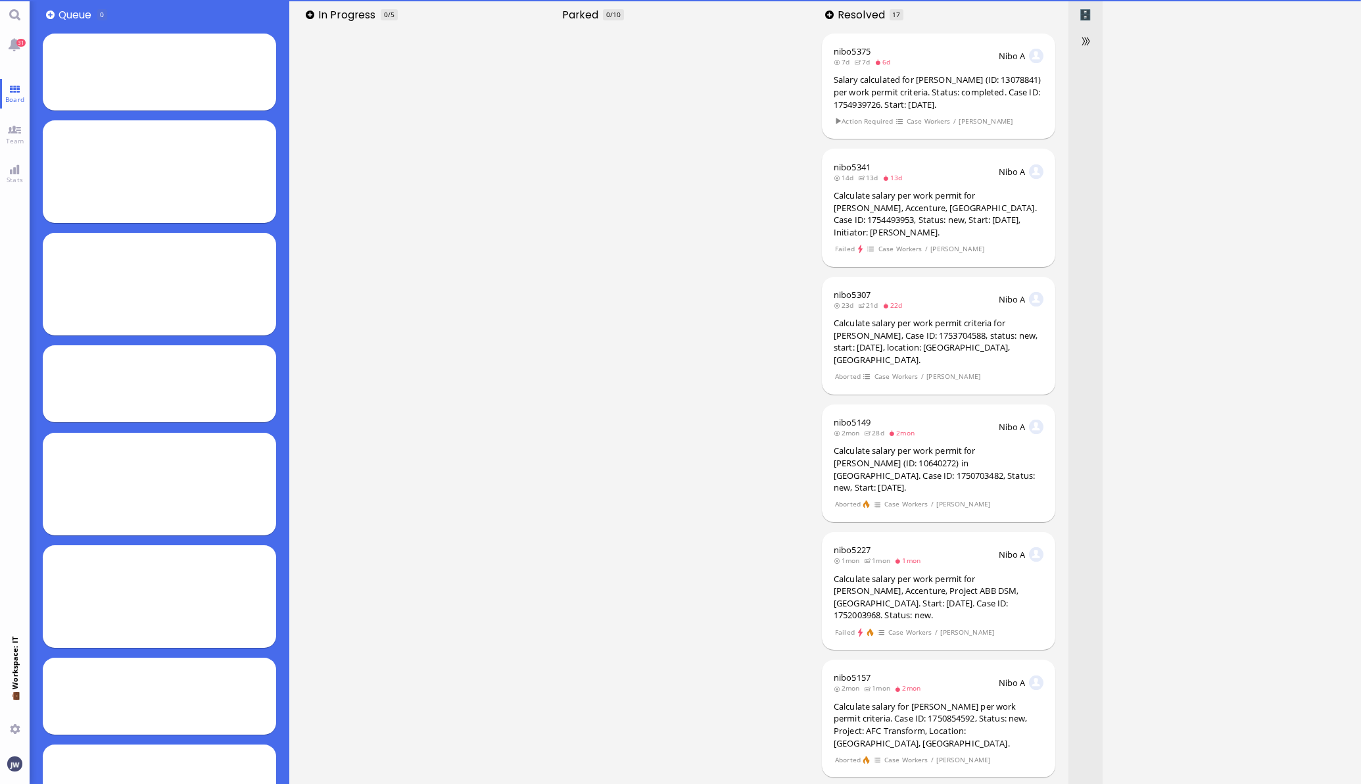  Describe the element at coordinates (21, 43) in the screenshot. I see `span: 31` at that location.